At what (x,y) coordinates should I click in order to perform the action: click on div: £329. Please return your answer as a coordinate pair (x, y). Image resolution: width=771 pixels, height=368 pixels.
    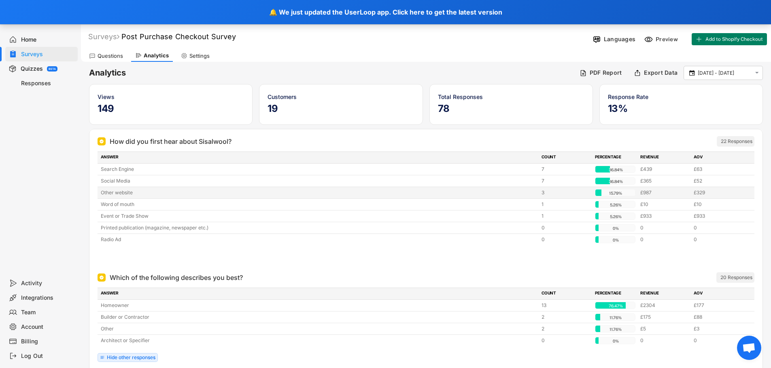
    Looking at the image, I should click on (718, 193).